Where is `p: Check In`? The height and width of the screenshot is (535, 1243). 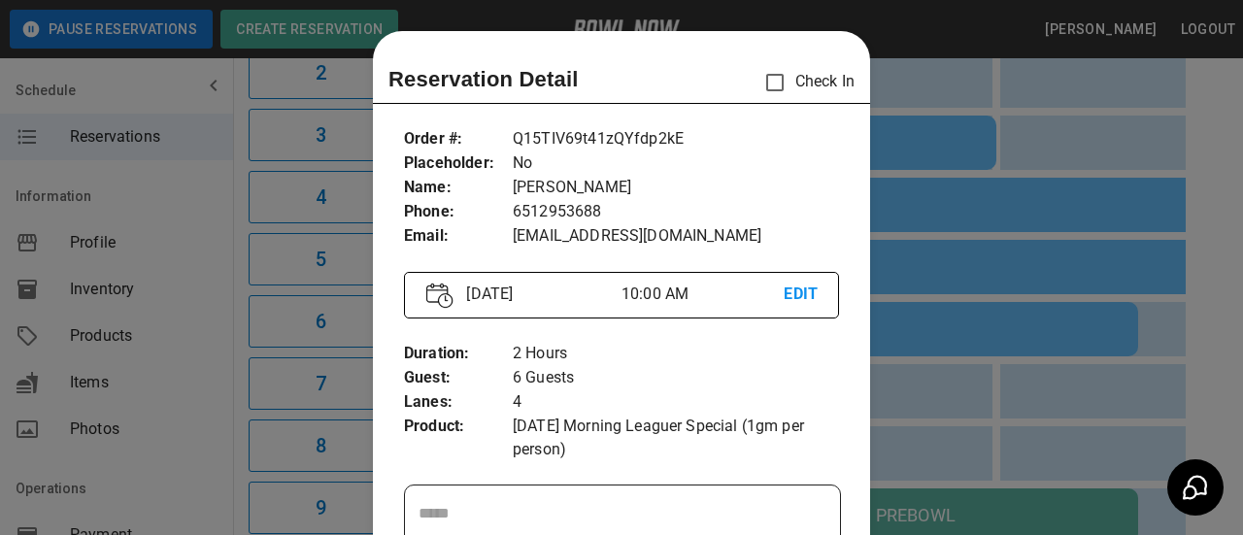 p: Check In is located at coordinates (804, 83).